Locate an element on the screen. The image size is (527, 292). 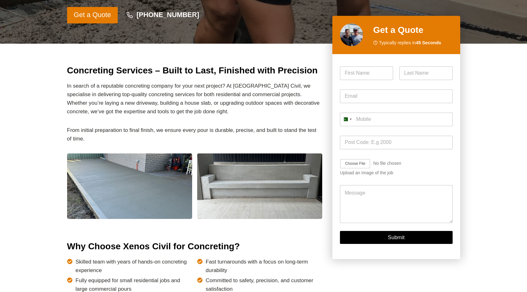
h2: Concreting Services – Built to Last, Finished with Precision is located at coordinates (195, 71).